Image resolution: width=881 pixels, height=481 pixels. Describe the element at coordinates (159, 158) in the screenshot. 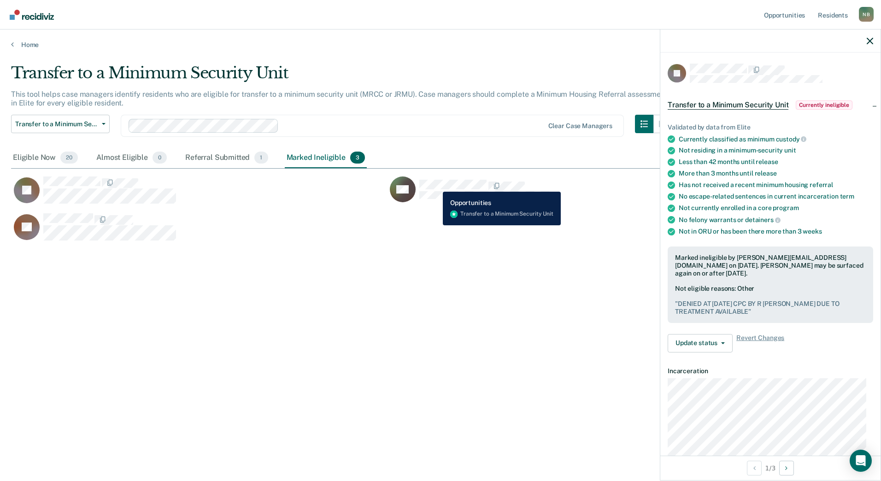

I see `span: 0` at that location.